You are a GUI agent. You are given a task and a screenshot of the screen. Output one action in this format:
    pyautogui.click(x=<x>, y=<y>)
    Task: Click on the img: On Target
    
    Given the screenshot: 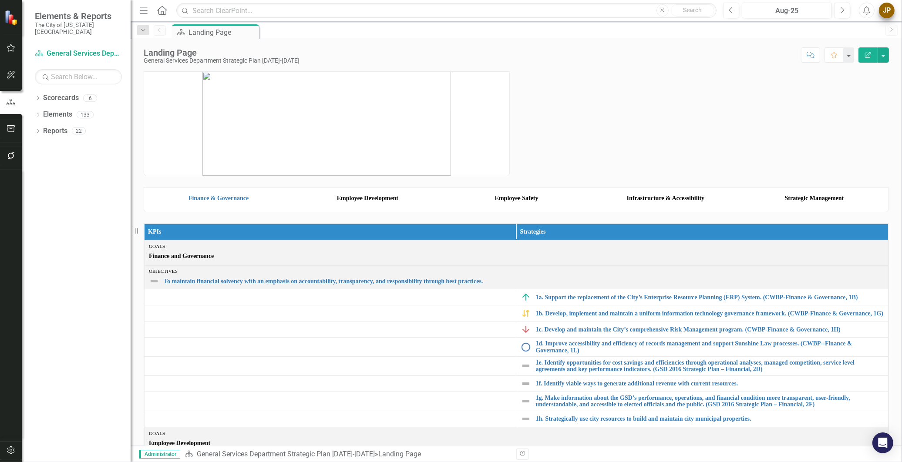 What is the action you would take?
    pyautogui.click(x=526, y=297)
    